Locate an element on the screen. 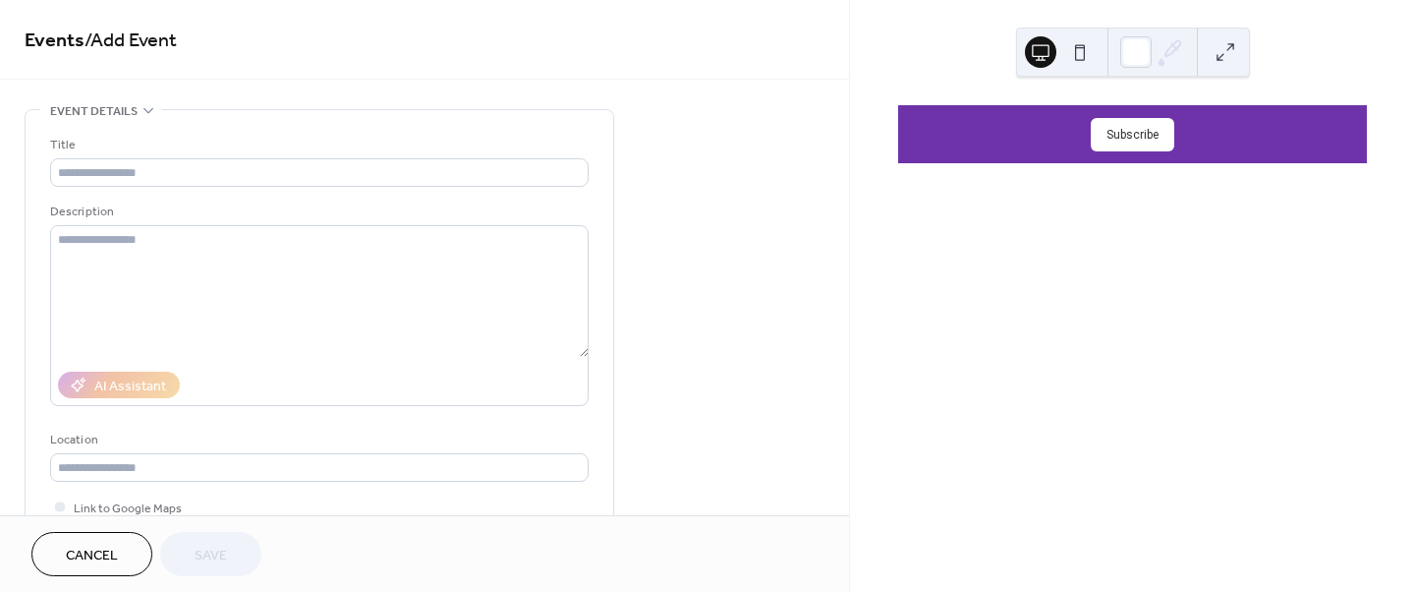  span: Link to Google Maps is located at coordinates (128, 508).